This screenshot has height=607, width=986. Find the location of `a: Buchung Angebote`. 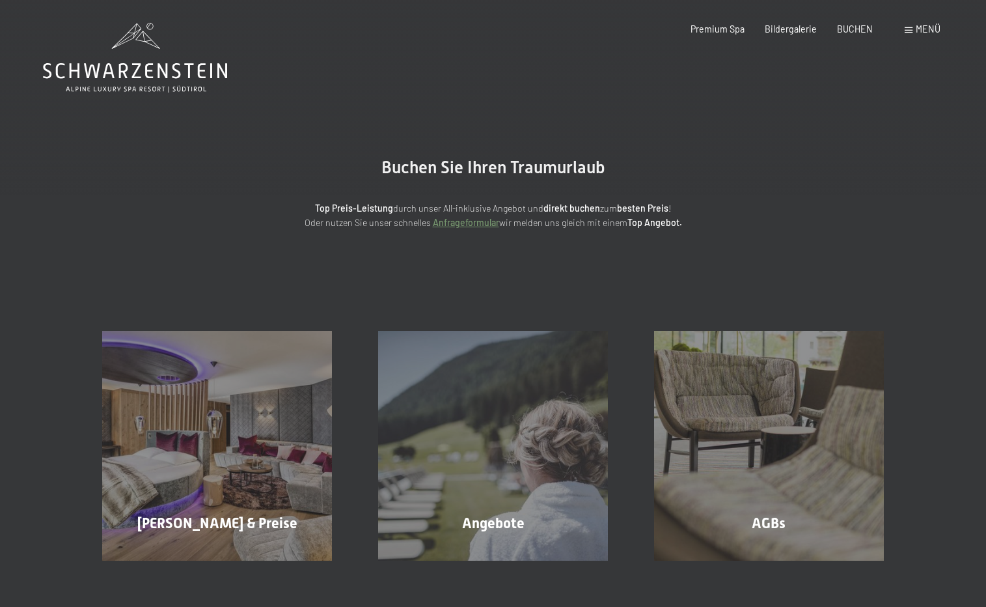

a: Buchung Angebote is located at coordinates (494, 445).